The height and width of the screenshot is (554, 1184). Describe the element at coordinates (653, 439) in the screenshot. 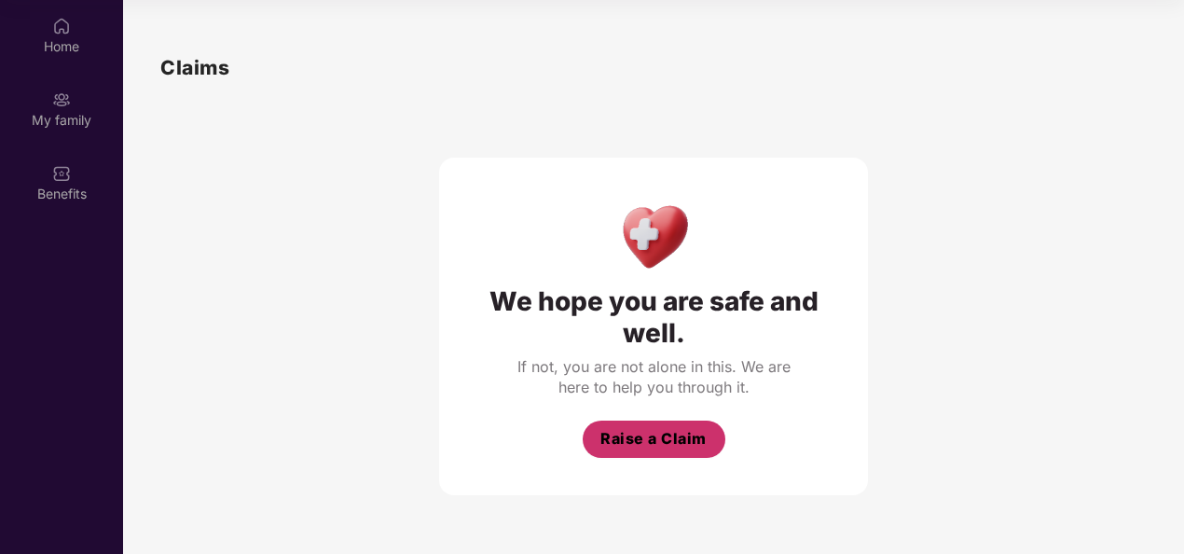

I see `button: Raise a Claim` at that location.